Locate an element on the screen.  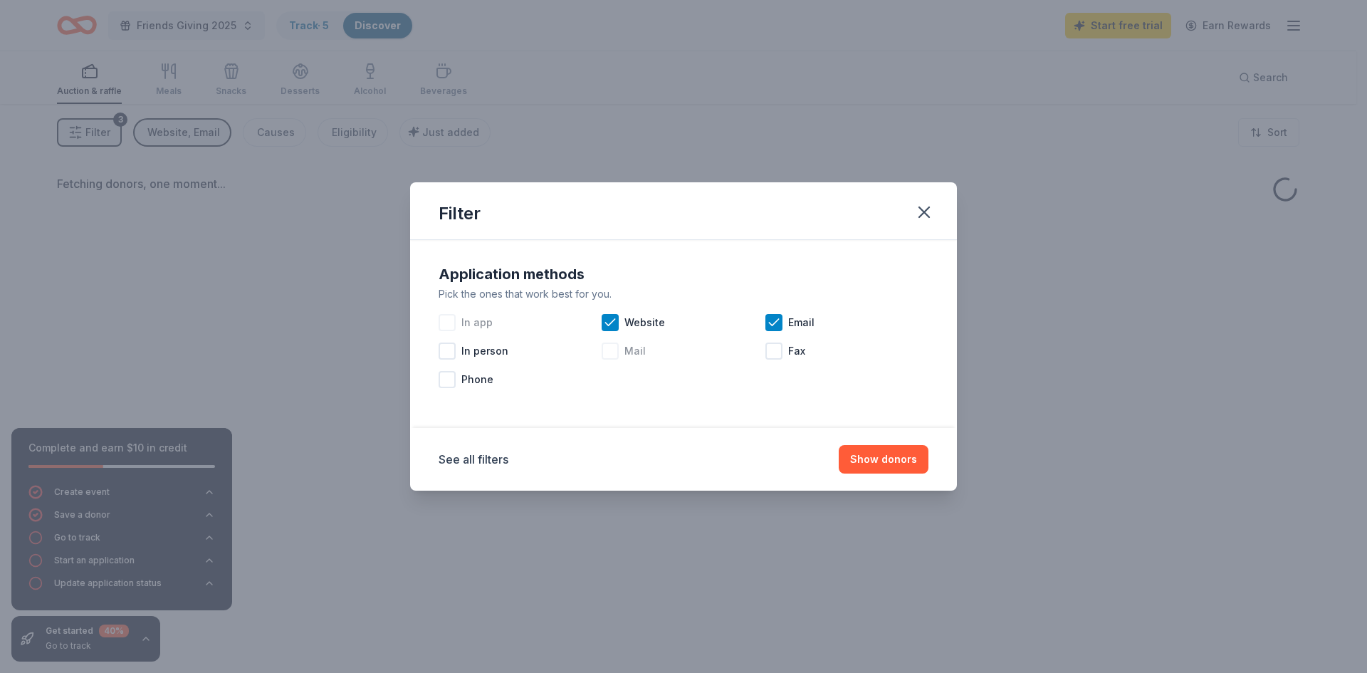
span: Website is located at coordinates (644, 322).